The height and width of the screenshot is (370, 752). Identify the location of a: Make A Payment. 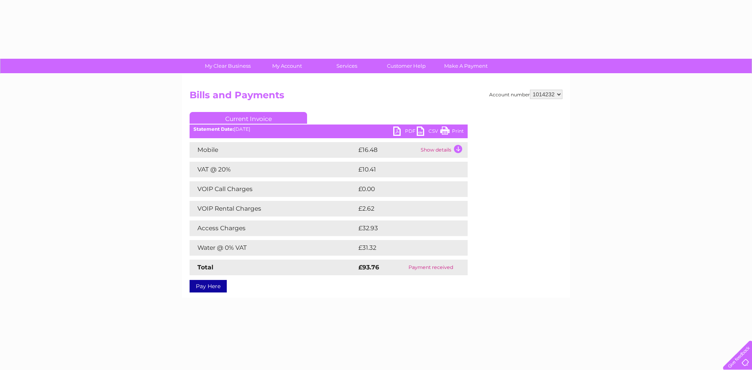
(466, 66).